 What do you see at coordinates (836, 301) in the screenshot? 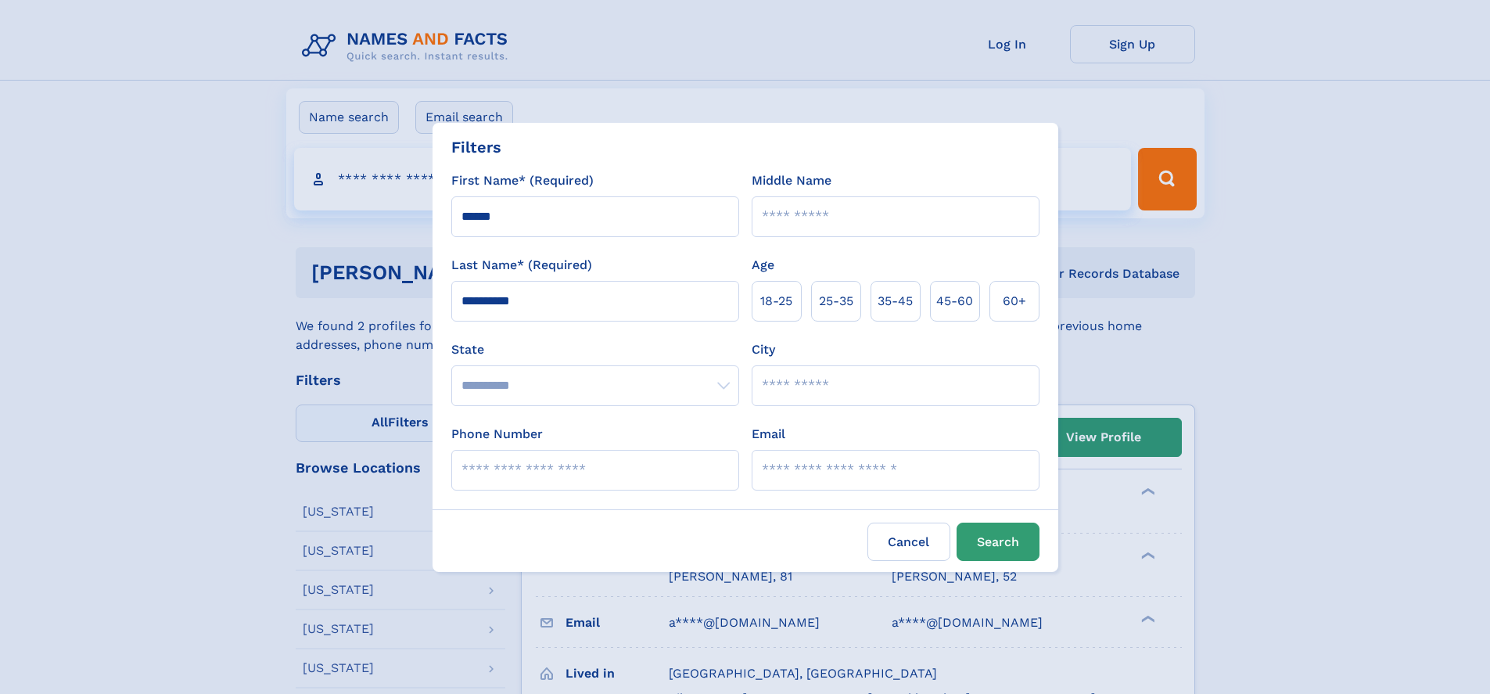
I see `span: 25‑35` at bounding box center [836, 301].